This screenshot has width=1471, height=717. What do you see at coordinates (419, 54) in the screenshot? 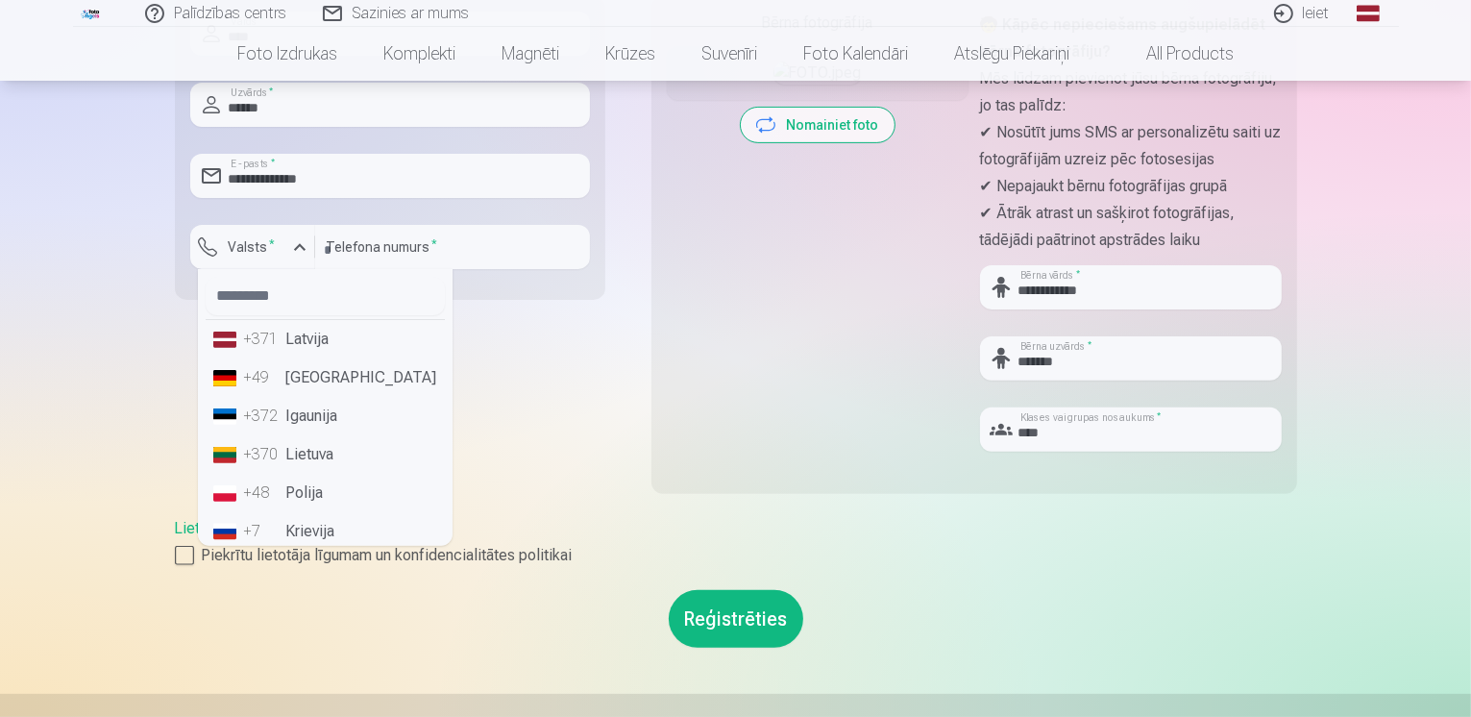
I see `a: Komplekti` at bounding box center [419, 54].